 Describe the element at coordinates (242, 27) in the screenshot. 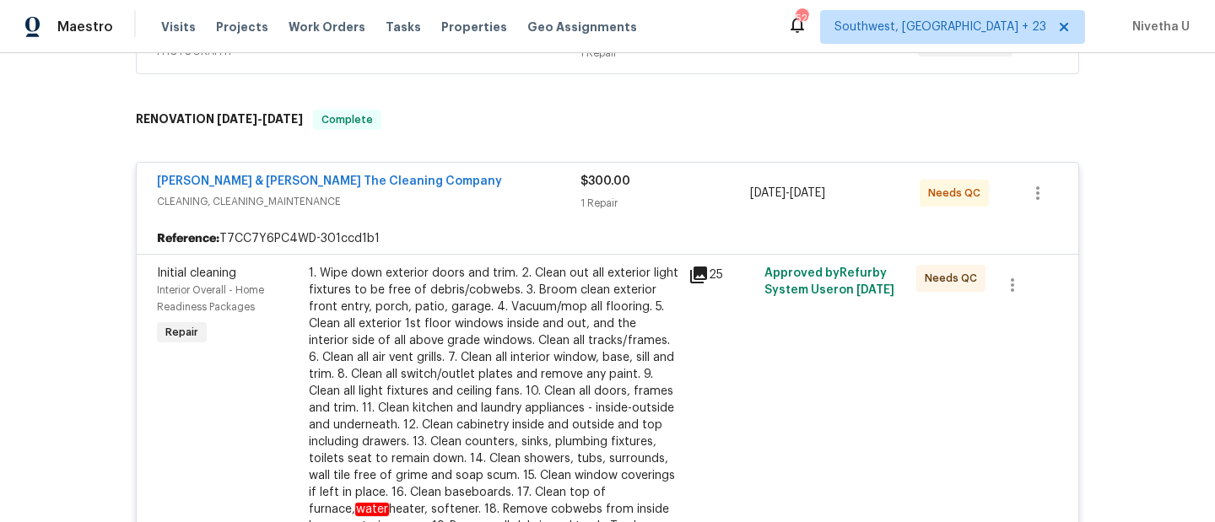

I see `span: Projects` at that location.